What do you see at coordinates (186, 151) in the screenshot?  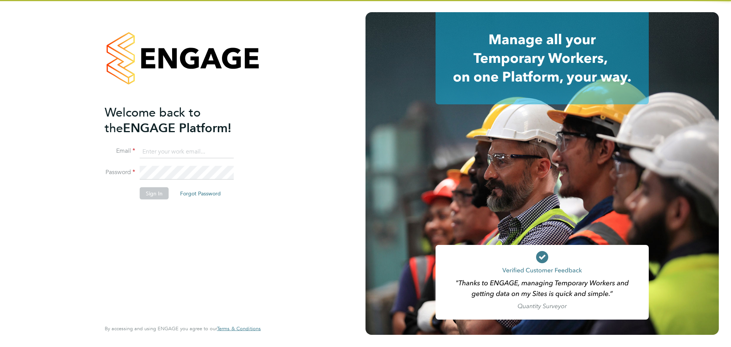 I see `input: Enter your work email...` at bounding box center [186, 151].